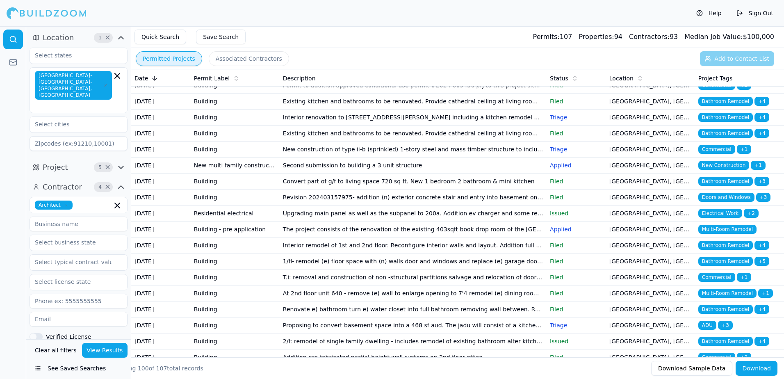 The width and height of the screenshot is (784, 379). Describe the element at coordinates (413, 229) in the screenshot. I see `td: The project consists of the renovation of the existing 403sqft book drop room of the [GEOGRAPHIC_...` at that location.